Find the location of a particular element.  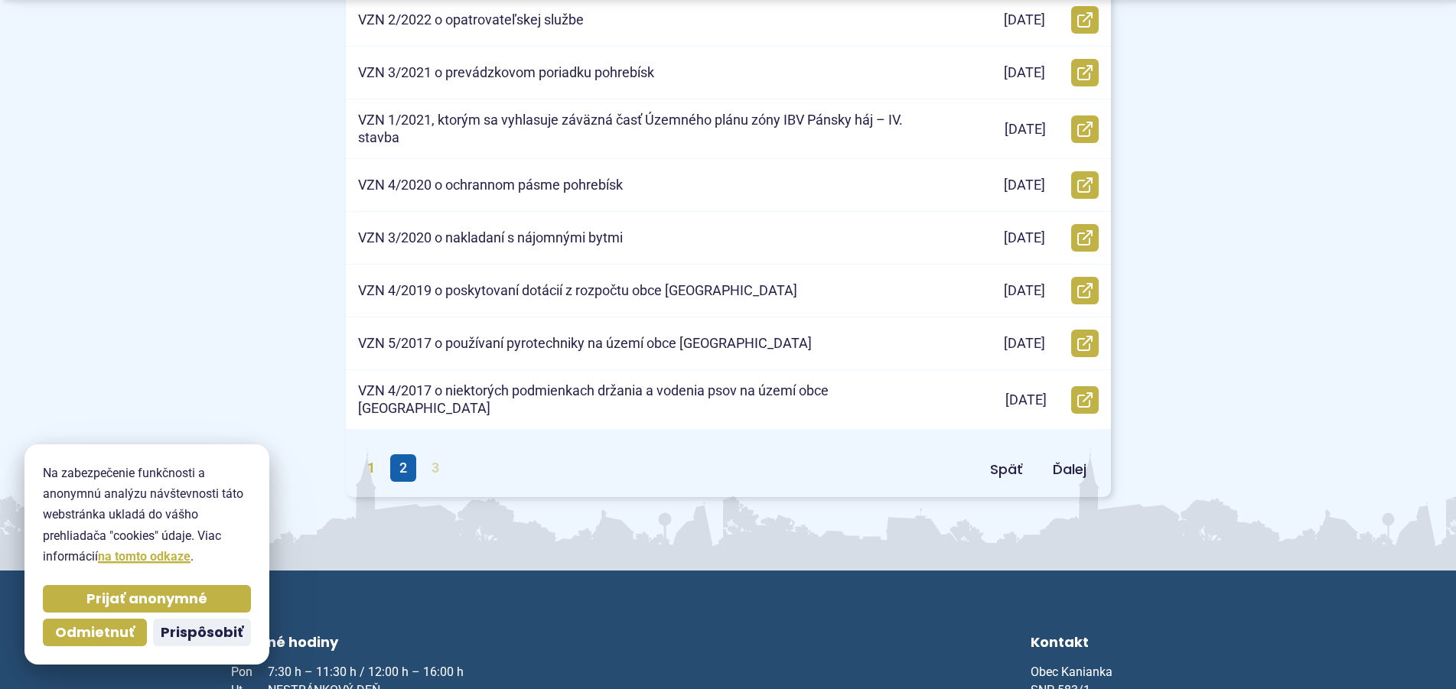

h3: Úradné hodiny is located at coordinates (375, 644).